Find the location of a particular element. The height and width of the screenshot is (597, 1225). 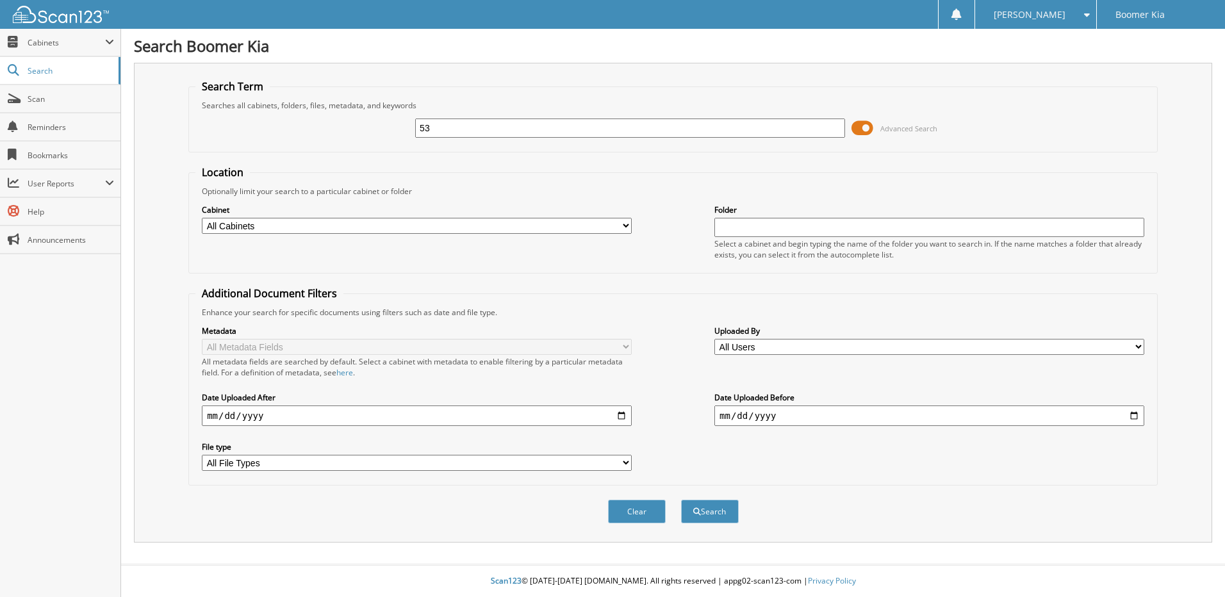

span: Advanced Search is located at coordinates (908, 128).